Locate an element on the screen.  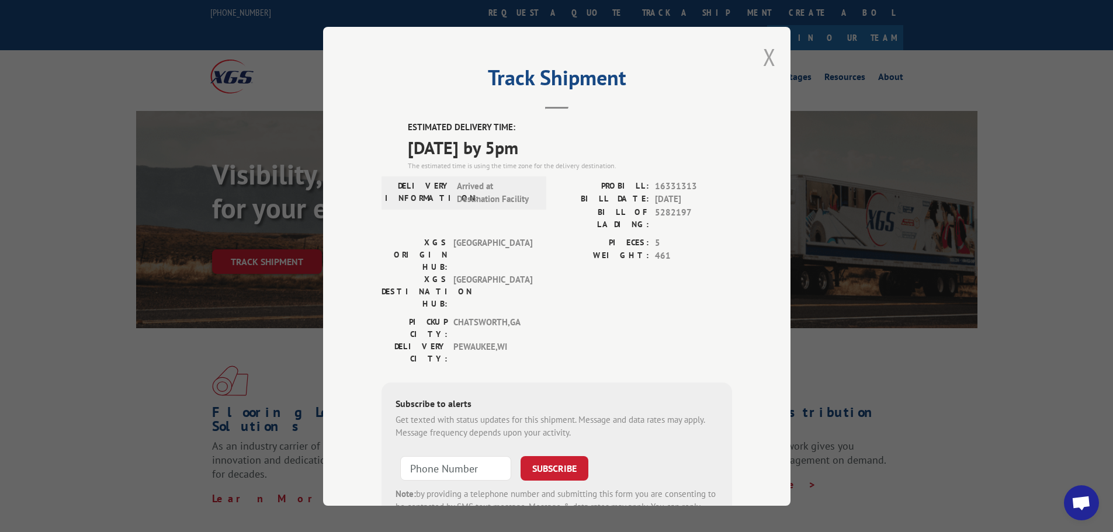
span: Arrived at Destination Facility is located at coordinates (496, 192).